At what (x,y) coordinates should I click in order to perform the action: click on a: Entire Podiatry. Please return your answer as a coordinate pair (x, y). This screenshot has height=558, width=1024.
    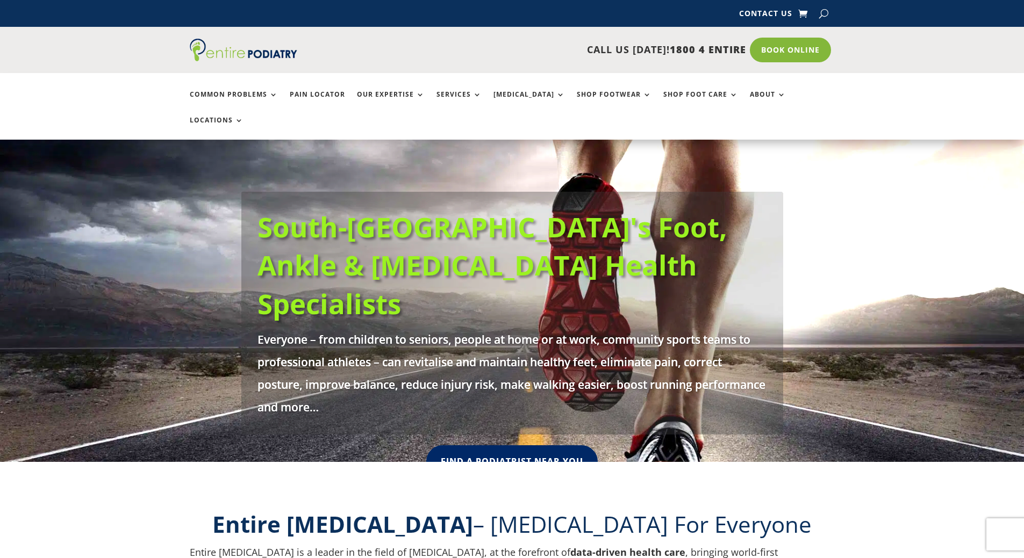
    Looking at the image, I should click on (243, 58).